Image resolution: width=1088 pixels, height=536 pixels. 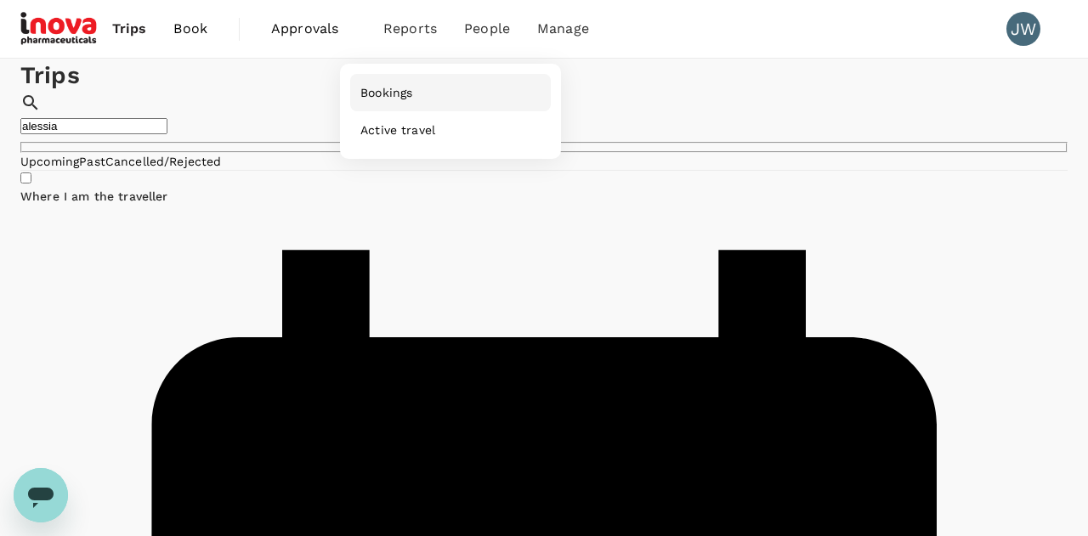 What do you see at coordinates (314, 29) in the screenshot?
I see `span: Approvals` at bounding box center [314, 29].